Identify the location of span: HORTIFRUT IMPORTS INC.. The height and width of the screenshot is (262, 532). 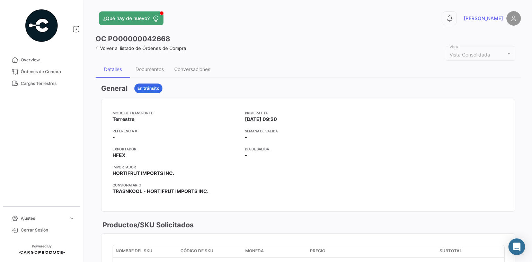
(144, 173).